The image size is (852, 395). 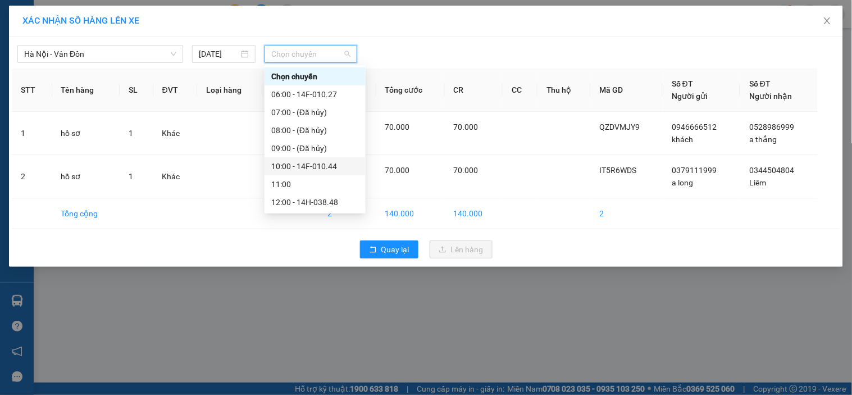 I want to click on th: Ghi chú, so click(x=291, y=90).